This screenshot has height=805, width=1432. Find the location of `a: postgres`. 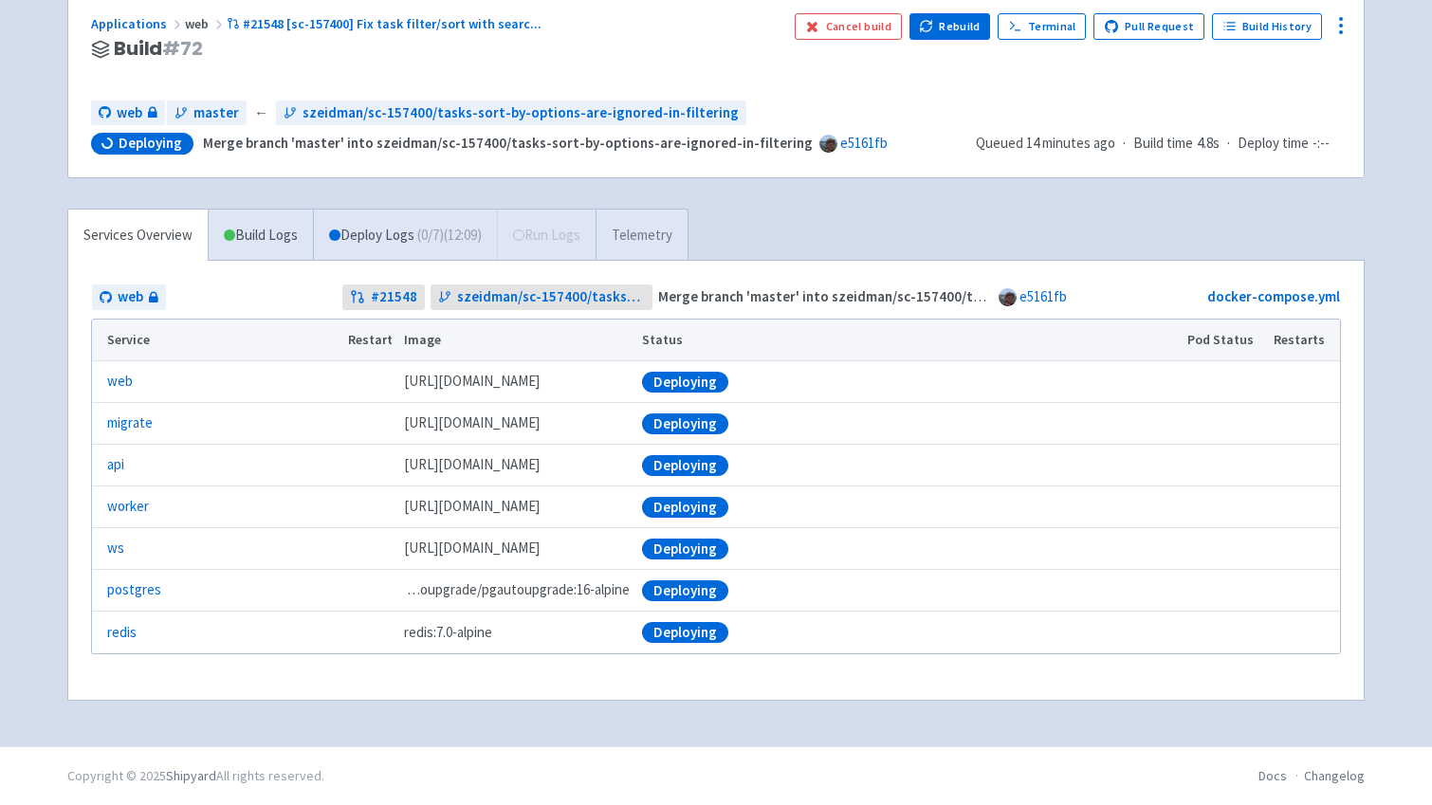

a: postgres is located at coordinates (134, 590).